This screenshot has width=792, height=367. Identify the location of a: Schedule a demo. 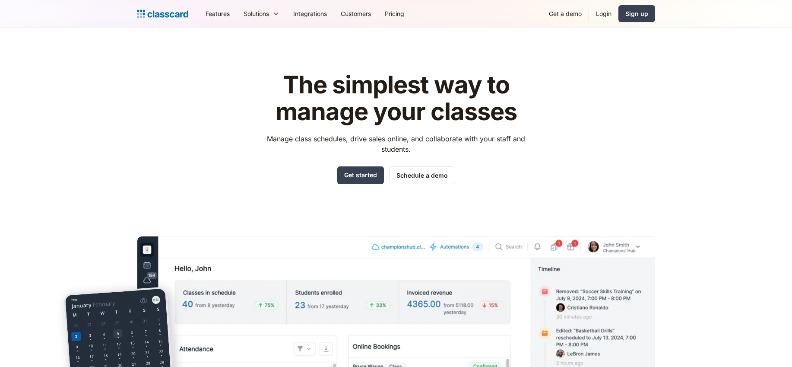
(422, 175).